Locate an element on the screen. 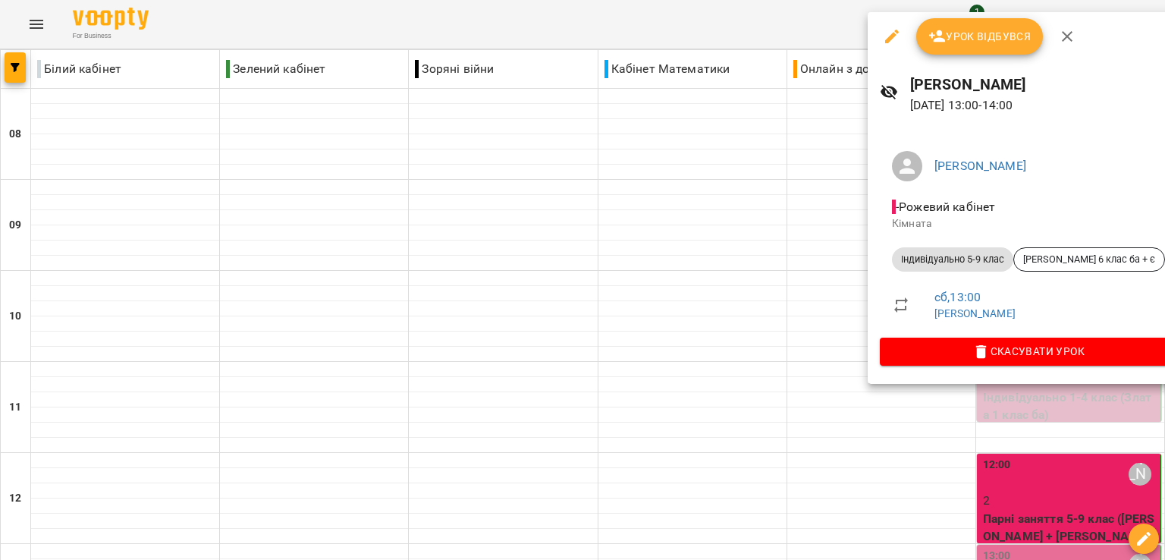 Image resolution: width=1165 pixels, height=560 pixels. span: Індивідуально 5-9 клас is located at coordinates (953, 259).